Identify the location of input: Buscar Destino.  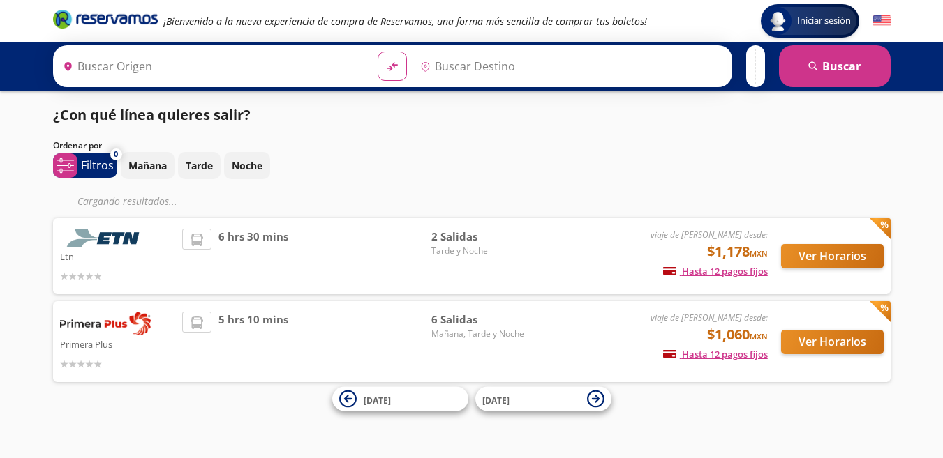
(569, 66).